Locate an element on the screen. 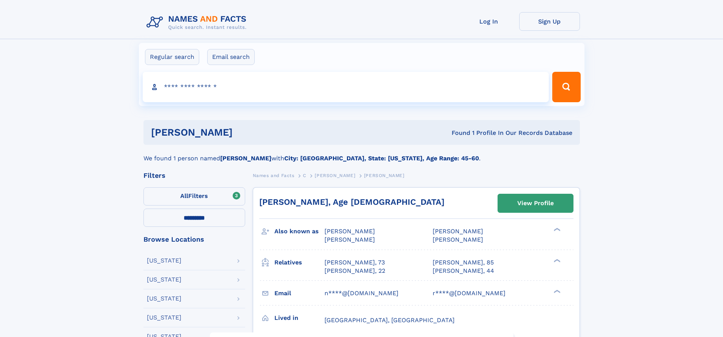 The height and width of the screenshot is (337, 723). div: Found 1 Profile In Our Records Database is located at coordinates (457, 133).